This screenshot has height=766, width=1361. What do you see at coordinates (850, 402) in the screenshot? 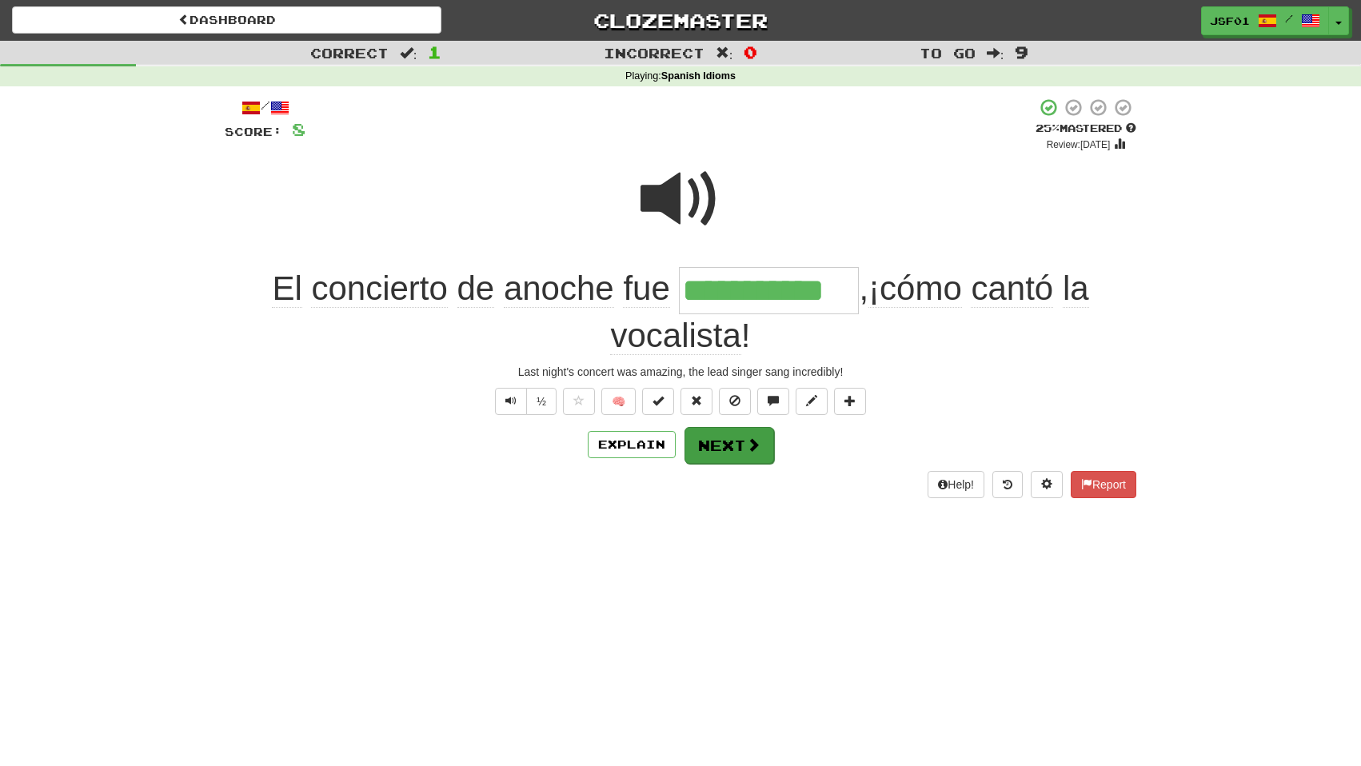
I see `button: Add to collection (alt+a)` at bounding box center [850, 402].